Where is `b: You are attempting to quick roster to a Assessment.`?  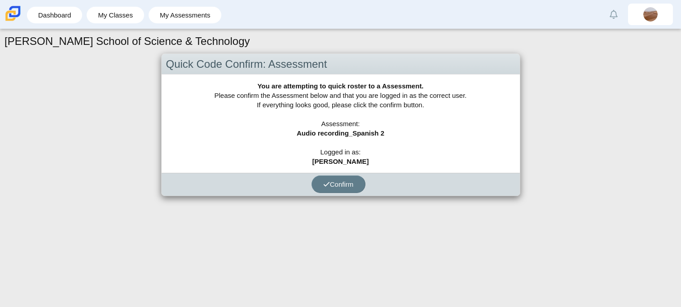 b: You are attempting to quick roster to a Assessment. is located at coordinates (340, 86).